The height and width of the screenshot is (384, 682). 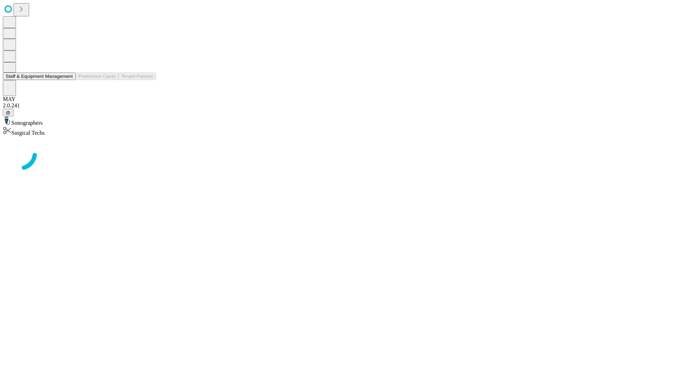 What do you see at coordinates (137, 76) in the screenshot?
I see `button: Tenant Params` at bounding box center [137, 76].